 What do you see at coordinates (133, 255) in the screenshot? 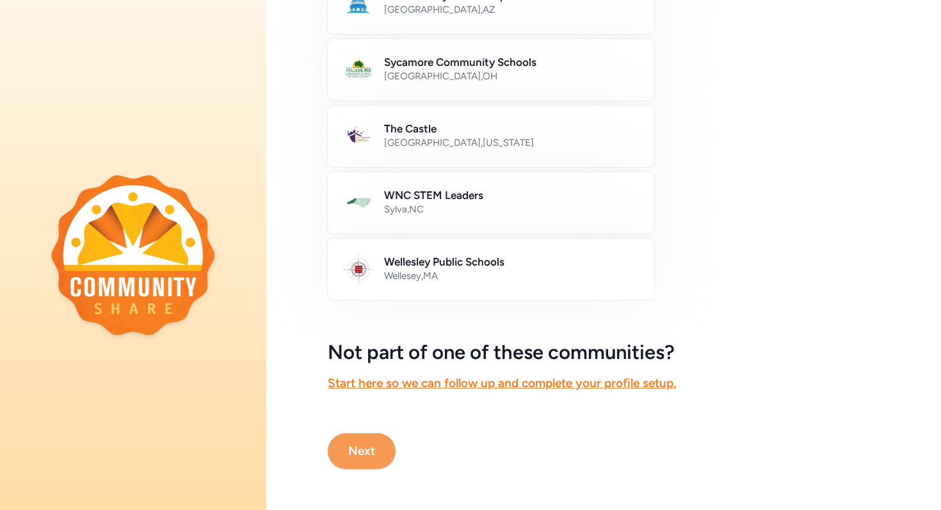
I see `img: logo` at bounding box center [133, 255].